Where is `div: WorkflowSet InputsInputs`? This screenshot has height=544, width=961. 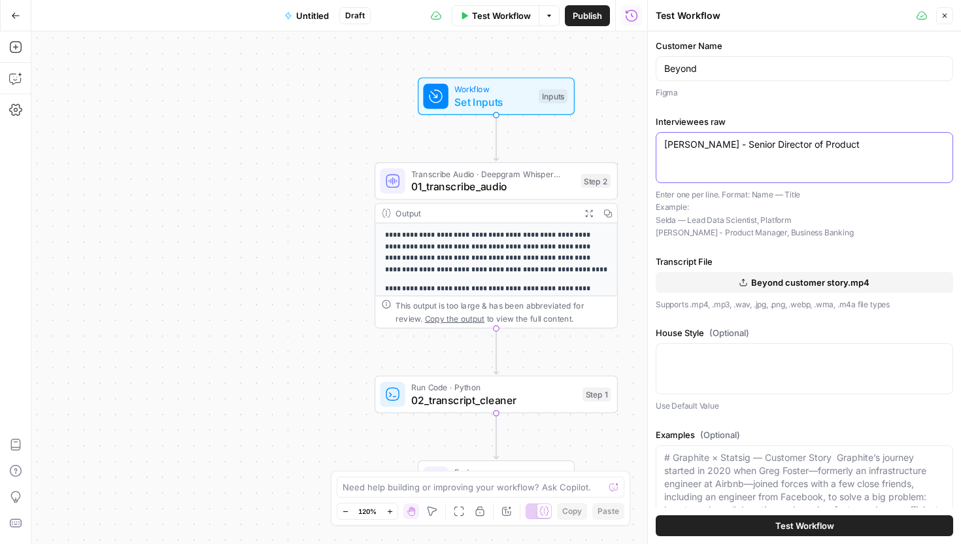
div: WorkflowSet InputsInputs is located at coordinates (496, 96).